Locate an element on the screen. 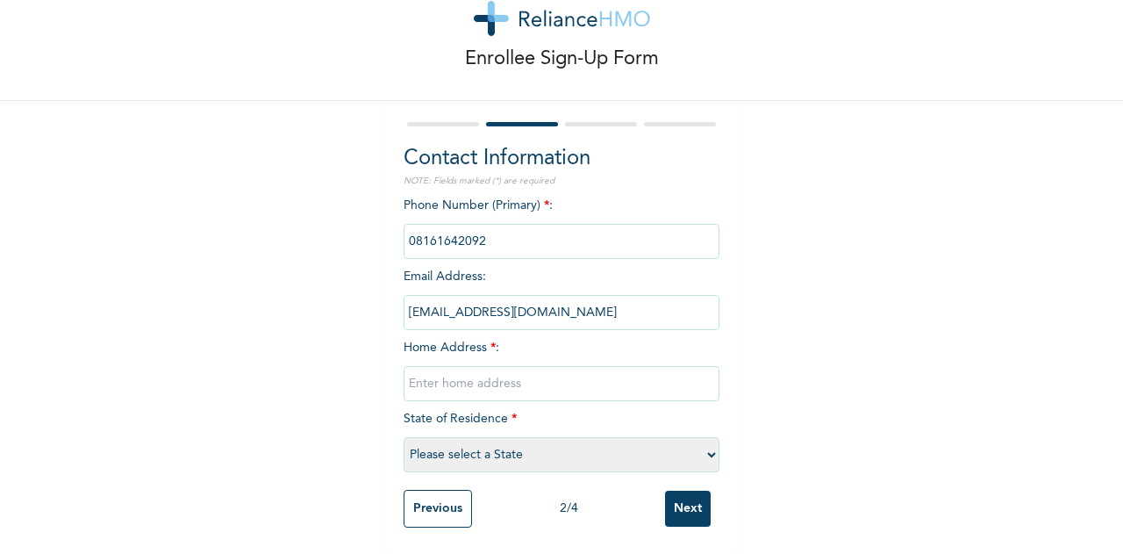 The width and height of the screenshot is (1123, 554). div: 2 / 4 is located at coordinates (568, 508).